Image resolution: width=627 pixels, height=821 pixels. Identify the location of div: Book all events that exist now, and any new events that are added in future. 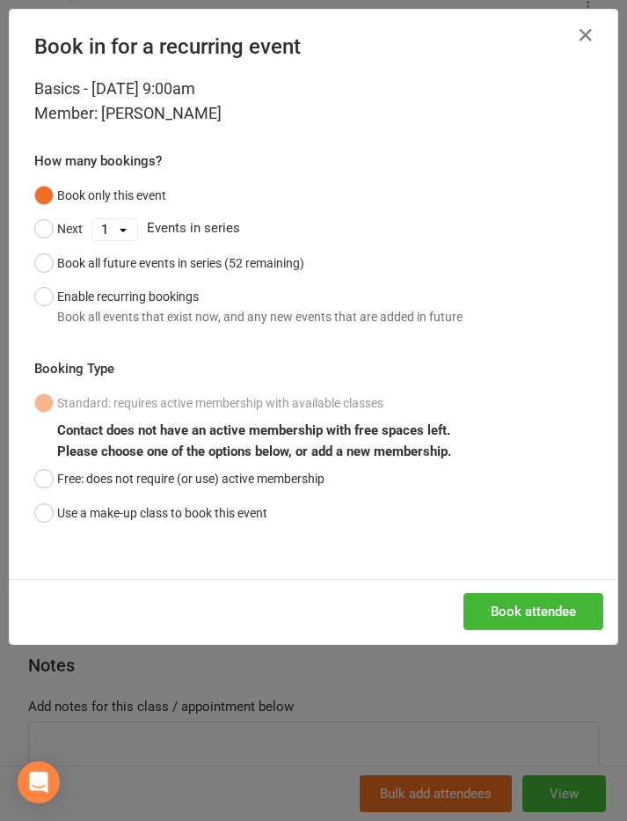
(259, 317).